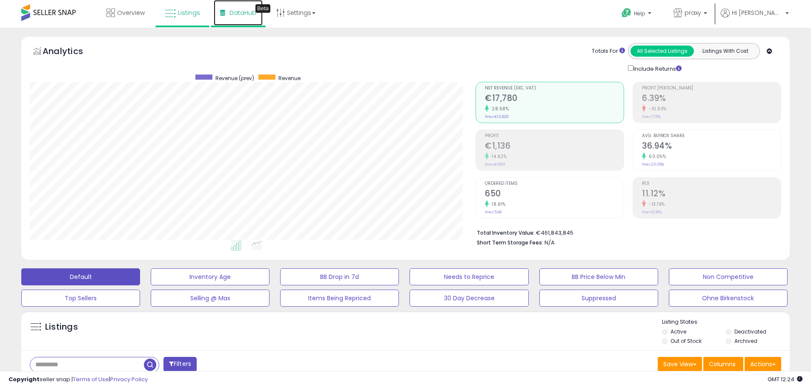 Image resolution: width=811 pixels, height=388 pixels. I want to click on span: Revenue (prev), so click(234, 78).